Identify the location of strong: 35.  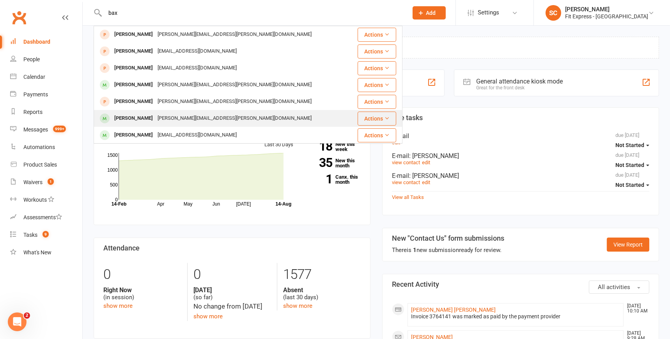
(319, 163).